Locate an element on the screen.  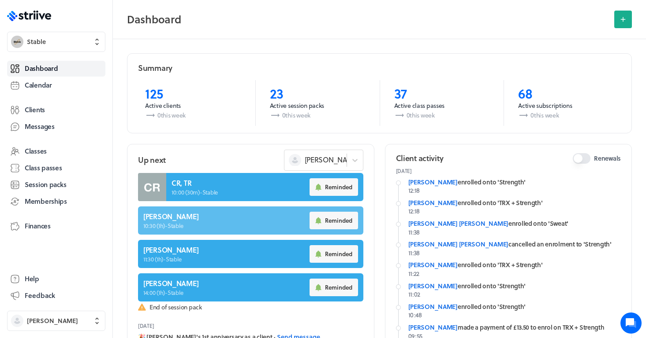
span: Clients is located at coordinates (35, 110).